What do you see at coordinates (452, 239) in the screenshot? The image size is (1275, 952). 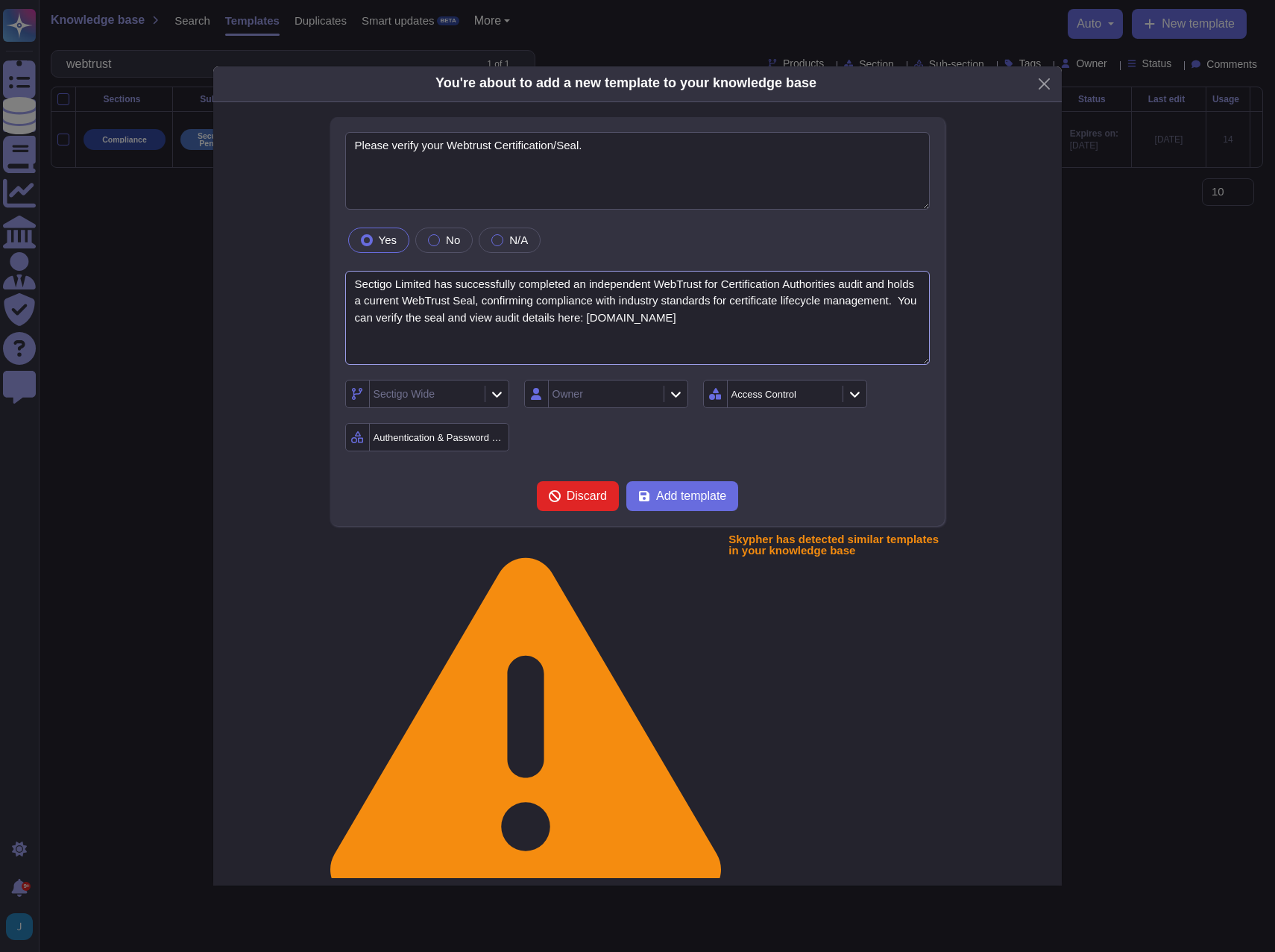 I see `span: No` at bounding box center [452, 239].